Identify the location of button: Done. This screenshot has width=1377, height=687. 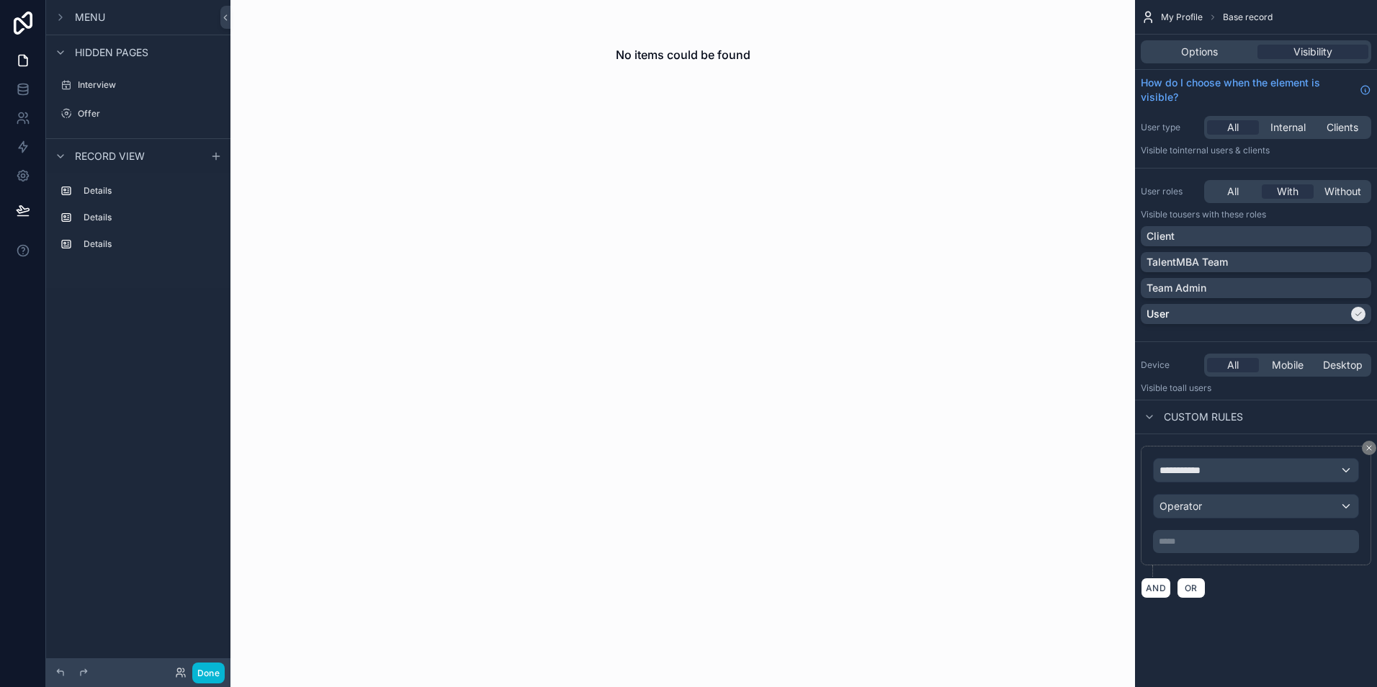
(208, 673).